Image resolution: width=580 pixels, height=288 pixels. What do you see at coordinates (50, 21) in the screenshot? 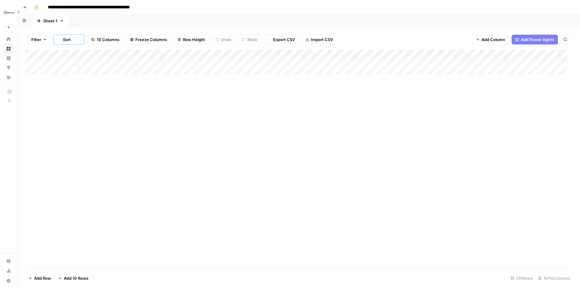
I see `a: Sheet 1` at bounding box center [50, 21].